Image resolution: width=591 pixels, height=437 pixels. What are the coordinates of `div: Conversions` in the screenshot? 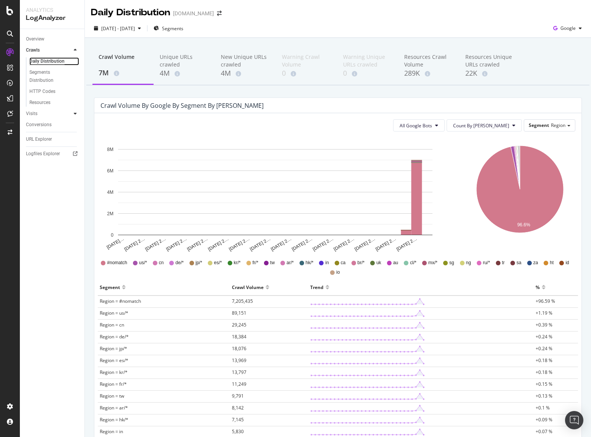 It's located at (39, 125).